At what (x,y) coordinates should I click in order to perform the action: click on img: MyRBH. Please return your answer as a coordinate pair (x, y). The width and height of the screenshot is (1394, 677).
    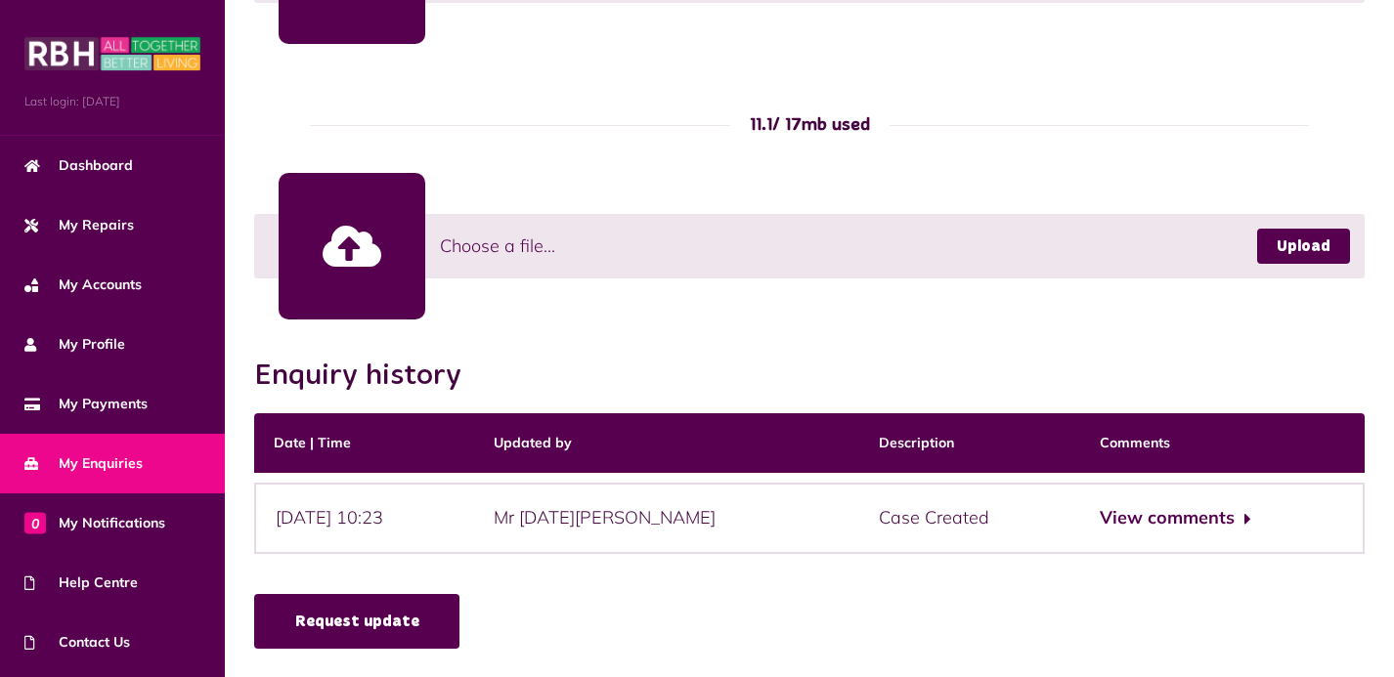
    Looking at the image, I should click on (112, 54).